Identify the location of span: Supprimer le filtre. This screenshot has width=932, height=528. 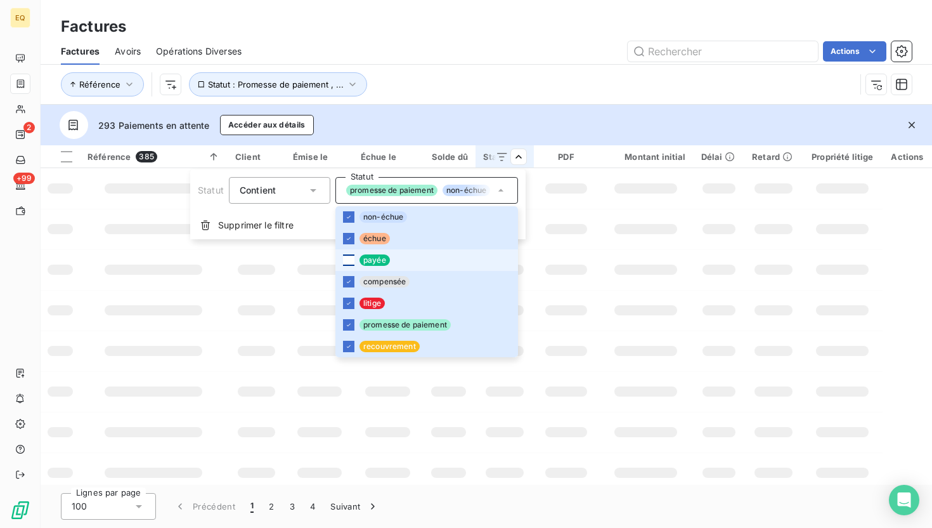
(256, 225).